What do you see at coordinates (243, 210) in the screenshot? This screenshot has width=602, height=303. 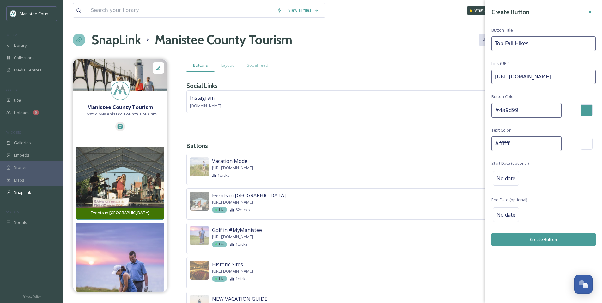 I see `span: 62 clicks` at bounding box center [243, 210].